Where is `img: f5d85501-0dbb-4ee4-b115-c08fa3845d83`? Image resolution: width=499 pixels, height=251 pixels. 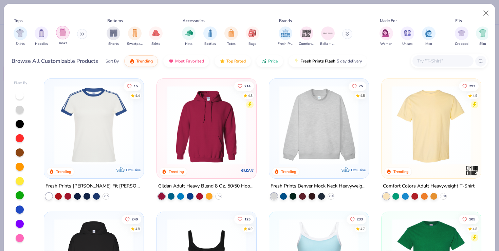
img: f5d85501-0dbb-4ee4-b115-c08fa3845d83 is located at coordinates (319, 125).